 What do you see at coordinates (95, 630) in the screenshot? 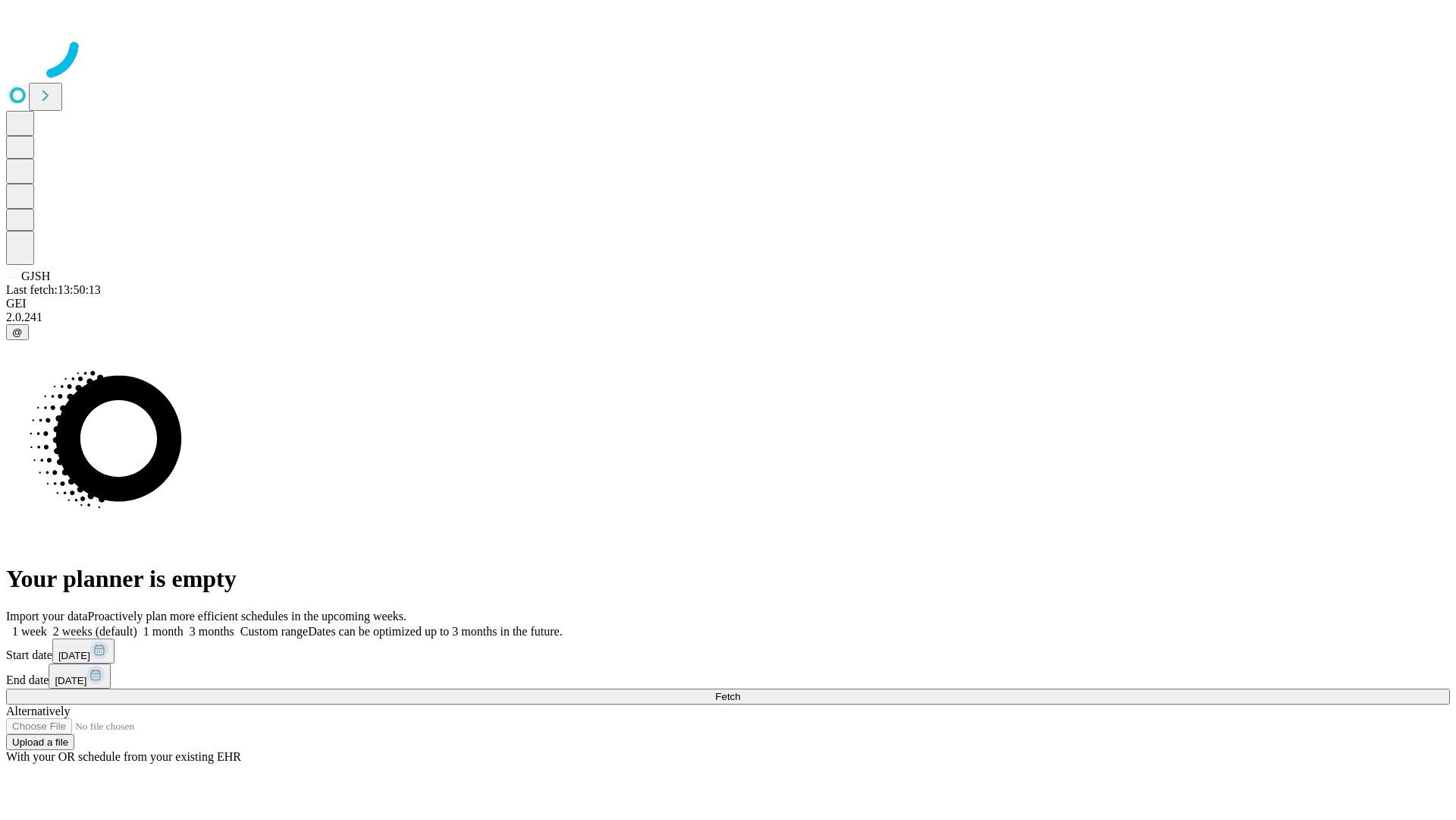
I see `span: 2 weeks (default)` at bounding box center [95, 630].